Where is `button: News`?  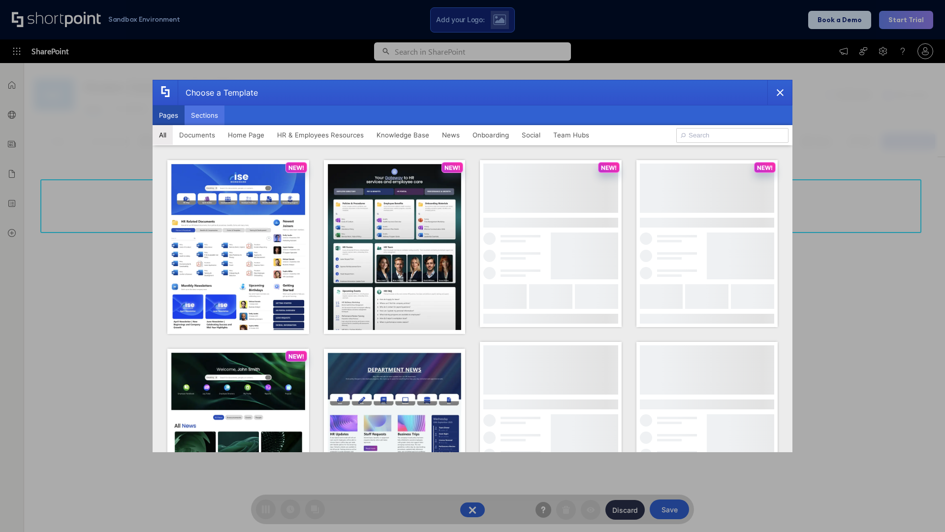 button: News is located at coordinates (451, 135).